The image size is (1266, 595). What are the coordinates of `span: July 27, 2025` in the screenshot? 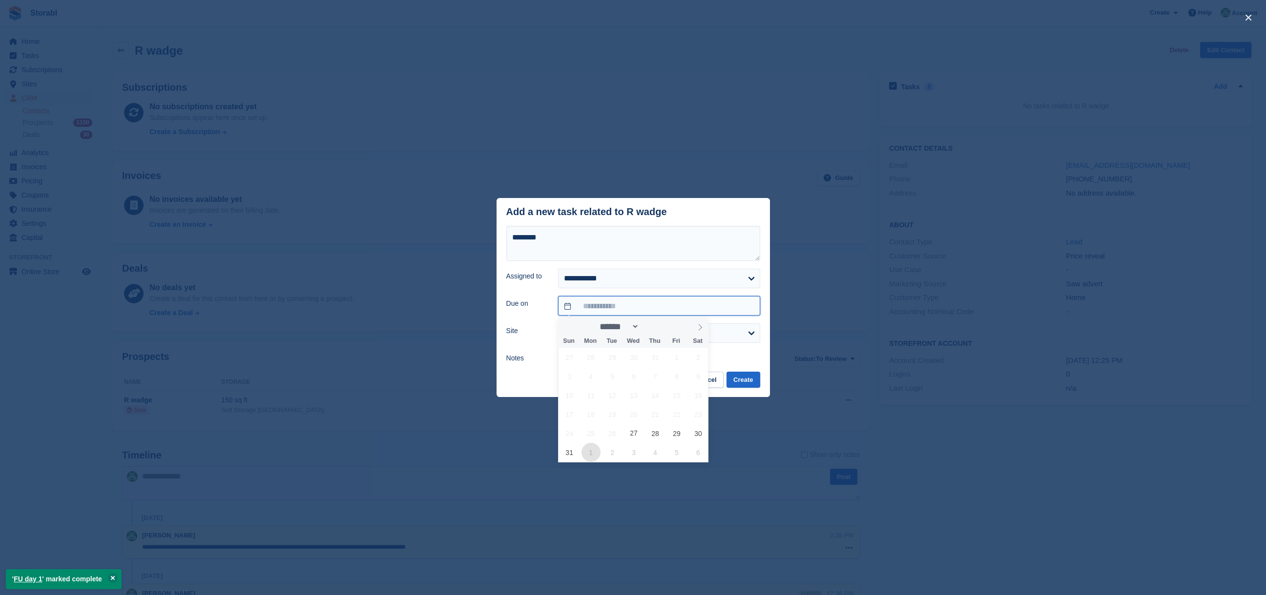 It's located at (569, 357).